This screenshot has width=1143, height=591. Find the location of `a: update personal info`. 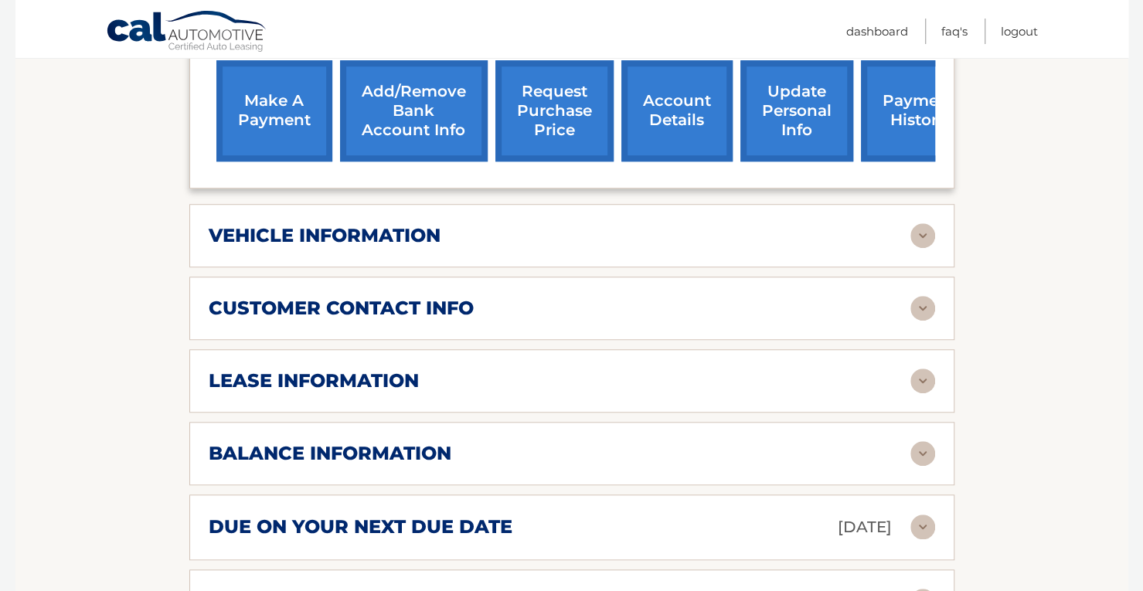

a: update personal info is located at coordinates (797, 110).